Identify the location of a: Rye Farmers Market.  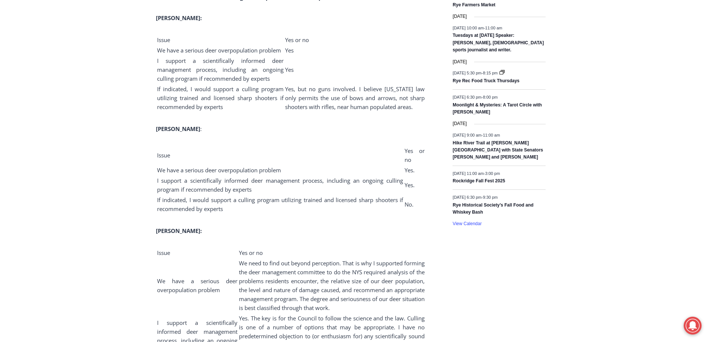
(474, 5).